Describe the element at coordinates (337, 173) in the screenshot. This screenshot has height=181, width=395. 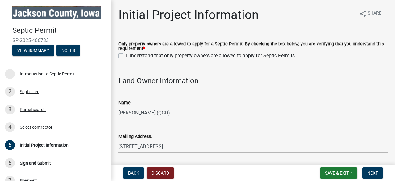
I see `span: Save & Exit` at that location.